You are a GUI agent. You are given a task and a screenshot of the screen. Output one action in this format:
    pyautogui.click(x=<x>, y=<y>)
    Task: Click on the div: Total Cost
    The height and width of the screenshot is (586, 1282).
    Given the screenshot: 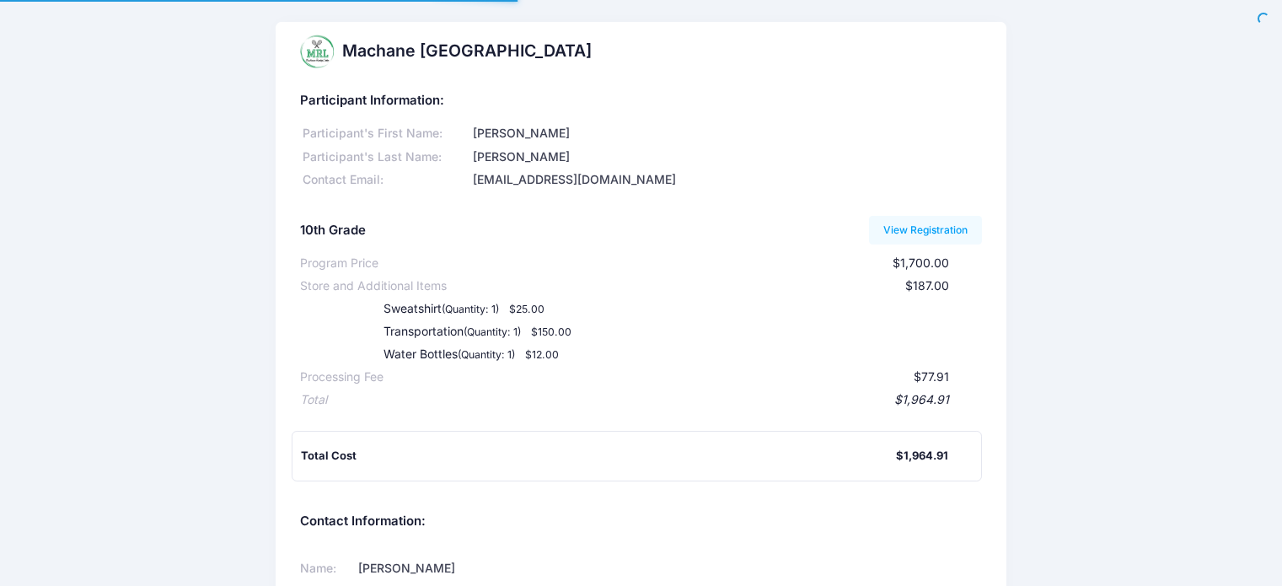 What is the action you would take?
    pyautogui.click(x=598, y=456)
    